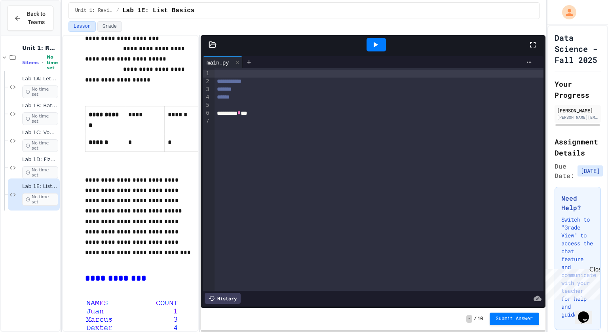  Describe the element at coordinates (514, 319) in the screenshot. I see `span: Submit Answer` at that location.